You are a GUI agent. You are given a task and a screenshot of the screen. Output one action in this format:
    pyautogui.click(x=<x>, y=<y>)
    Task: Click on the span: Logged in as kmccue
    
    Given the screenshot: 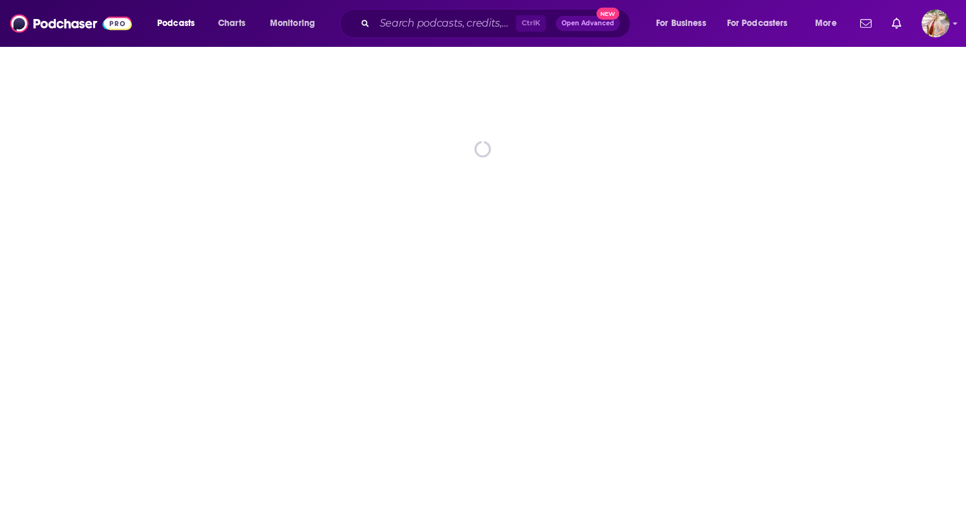 What is the action you would take?
    pyautogui.click(x=936, y=23)
    